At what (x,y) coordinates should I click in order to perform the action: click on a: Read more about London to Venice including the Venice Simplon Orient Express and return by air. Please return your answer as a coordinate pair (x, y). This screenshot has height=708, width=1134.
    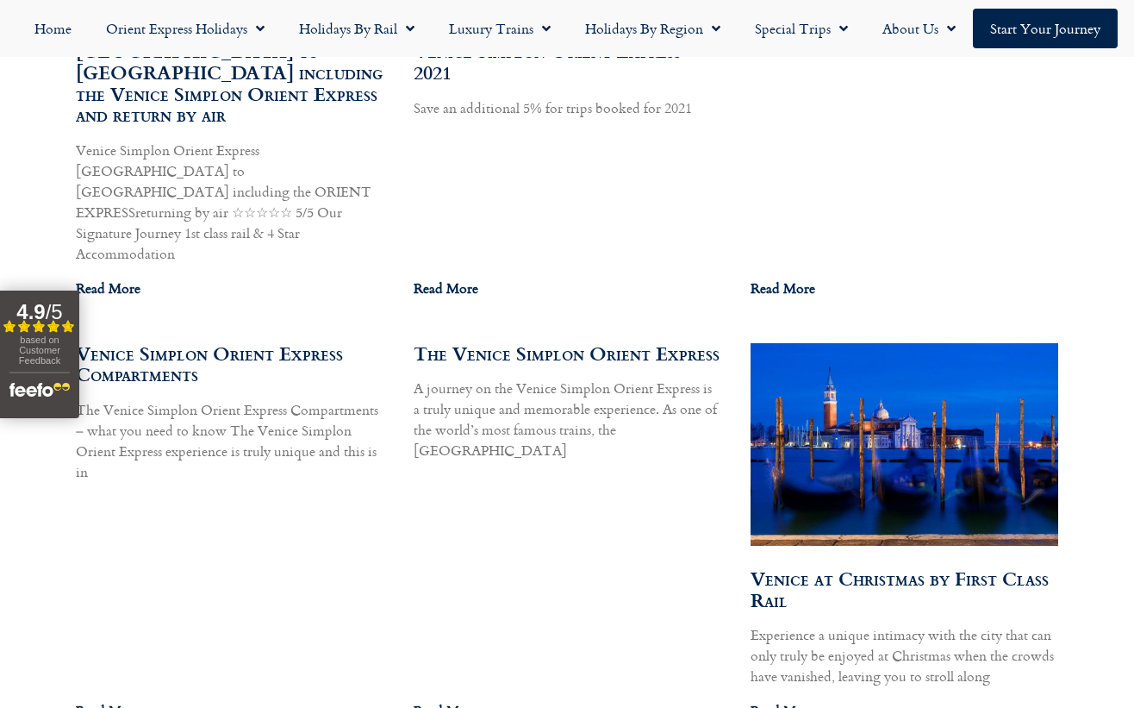
    Looking at the image, I should click on (108, 288).